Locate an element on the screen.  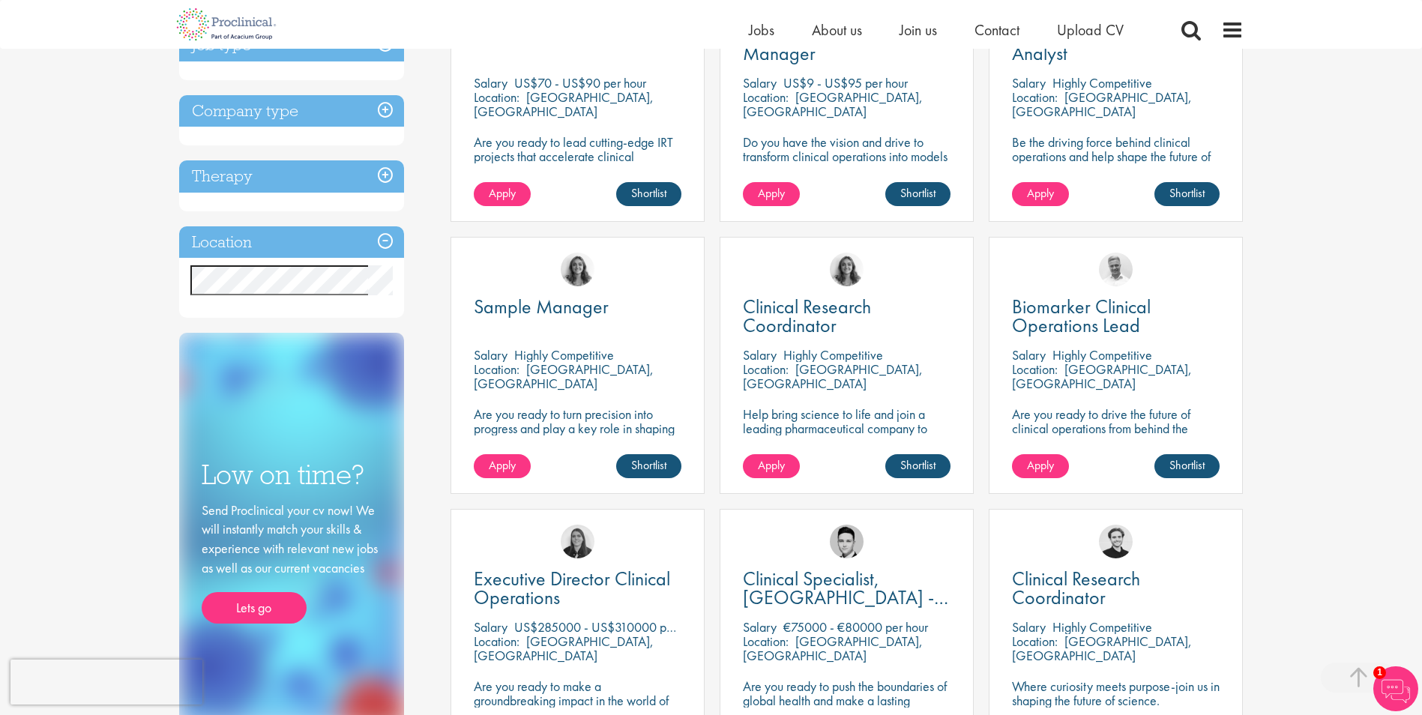
p: US$70 - US$90 per hour is located at coordinates (580, 82).